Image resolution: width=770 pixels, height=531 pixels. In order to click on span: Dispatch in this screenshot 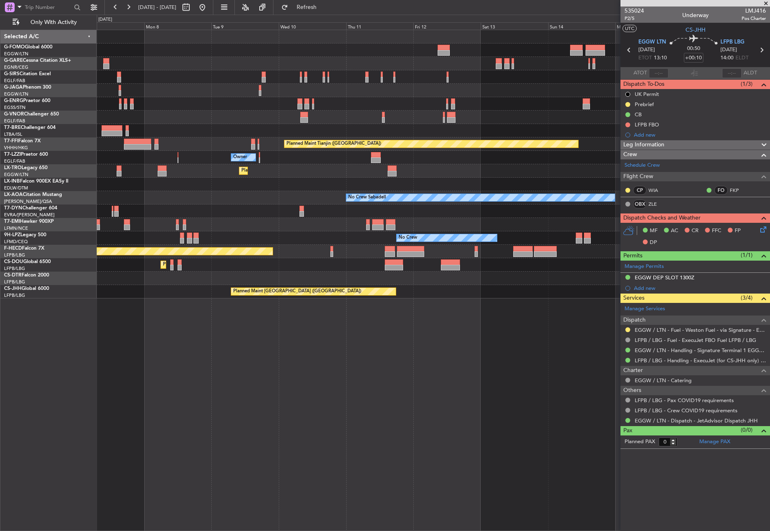, I will do `click(634, 320)`.